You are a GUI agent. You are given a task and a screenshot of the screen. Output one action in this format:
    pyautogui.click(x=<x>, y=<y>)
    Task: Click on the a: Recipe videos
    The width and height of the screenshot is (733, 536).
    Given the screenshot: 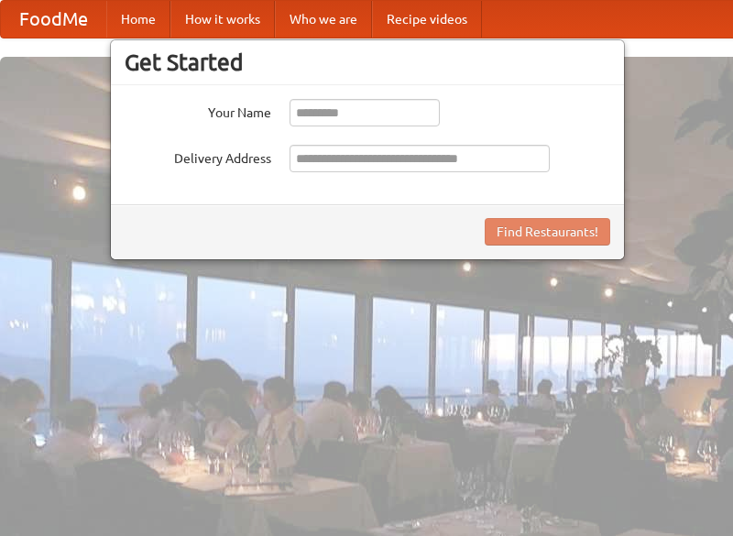 What is the action you would take?
    pyautogui.click(x=427, y=19)
    